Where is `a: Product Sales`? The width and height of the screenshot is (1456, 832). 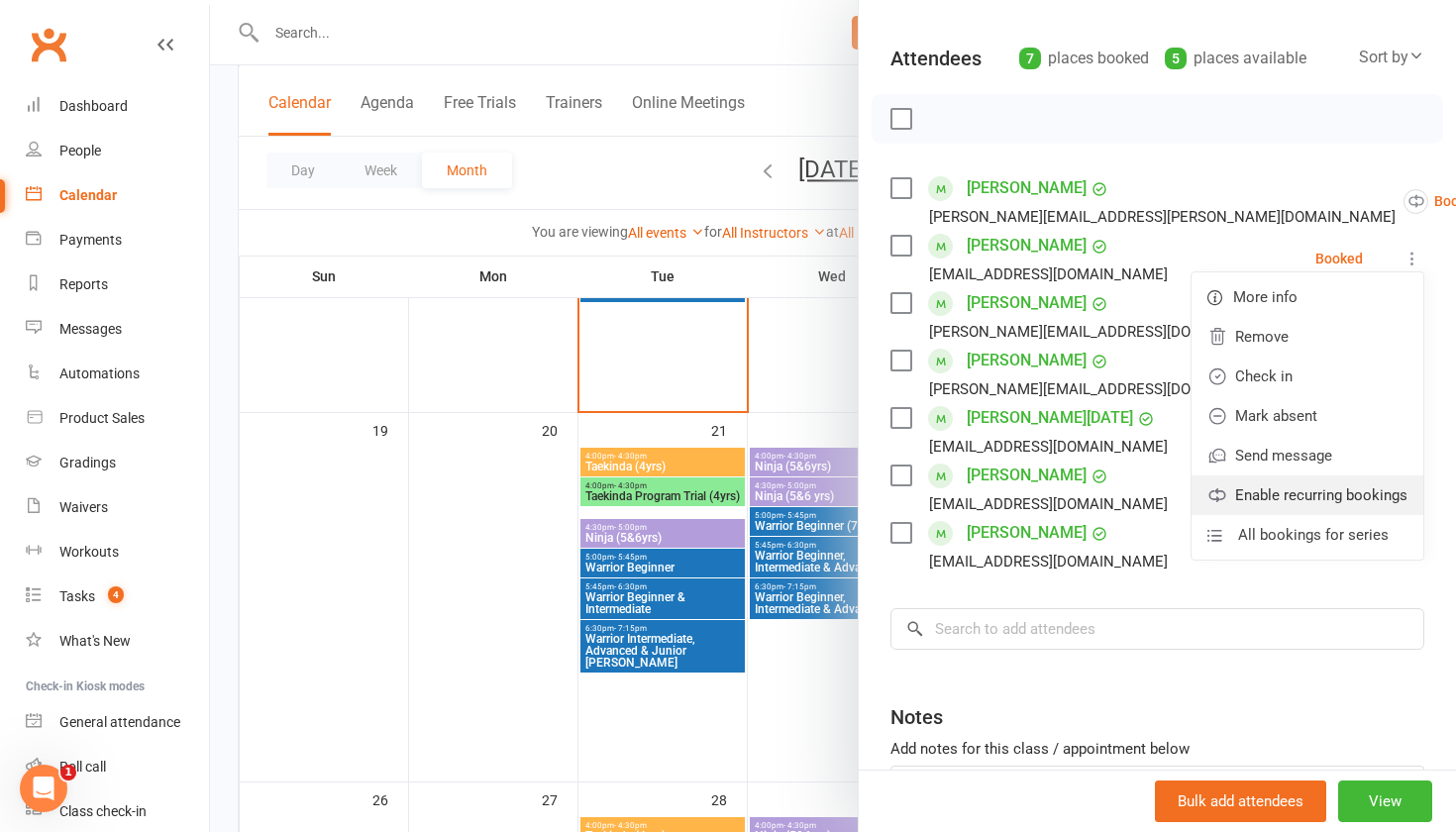
a: Product Sales is located at coordinates (117, 417).